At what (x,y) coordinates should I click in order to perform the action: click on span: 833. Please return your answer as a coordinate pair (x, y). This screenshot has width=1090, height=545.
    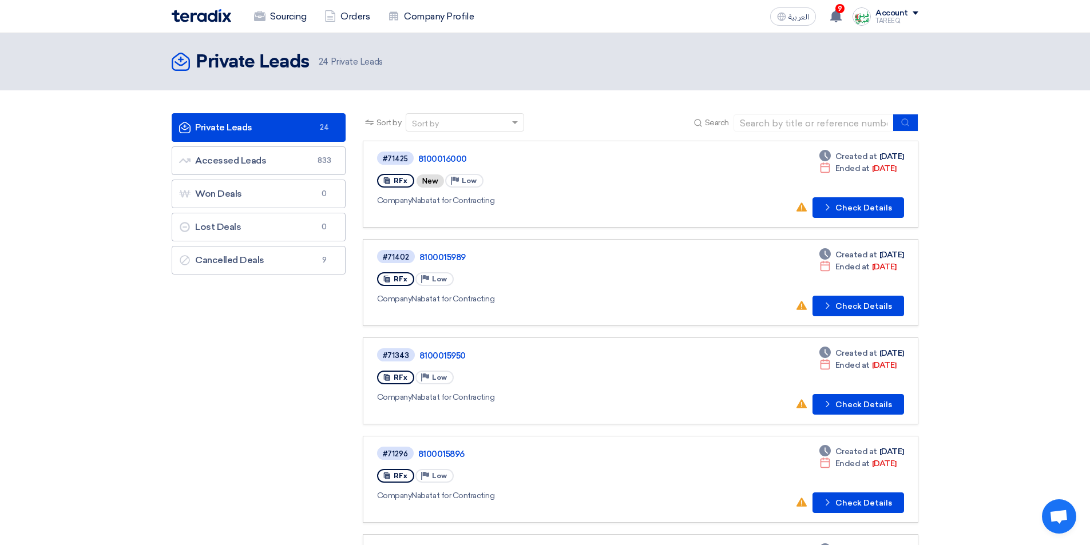
    Looking at the image, I should click on (324, 161).